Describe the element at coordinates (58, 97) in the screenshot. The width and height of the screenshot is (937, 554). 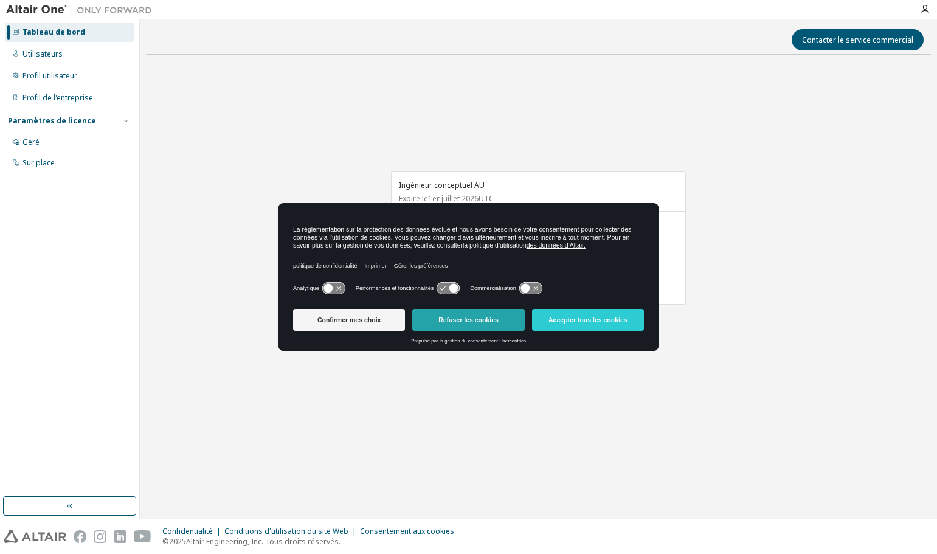
I see `font: Profil de l'entreprise` at that location.